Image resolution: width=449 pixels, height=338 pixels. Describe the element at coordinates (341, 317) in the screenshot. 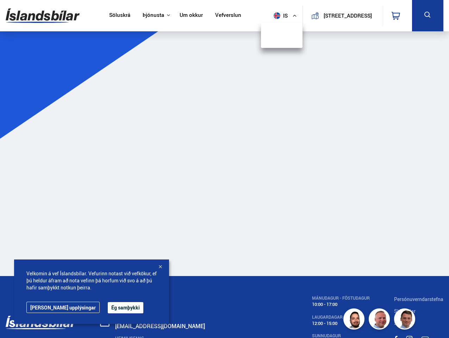

I see `div: LAUGARDAGAR` at that location.